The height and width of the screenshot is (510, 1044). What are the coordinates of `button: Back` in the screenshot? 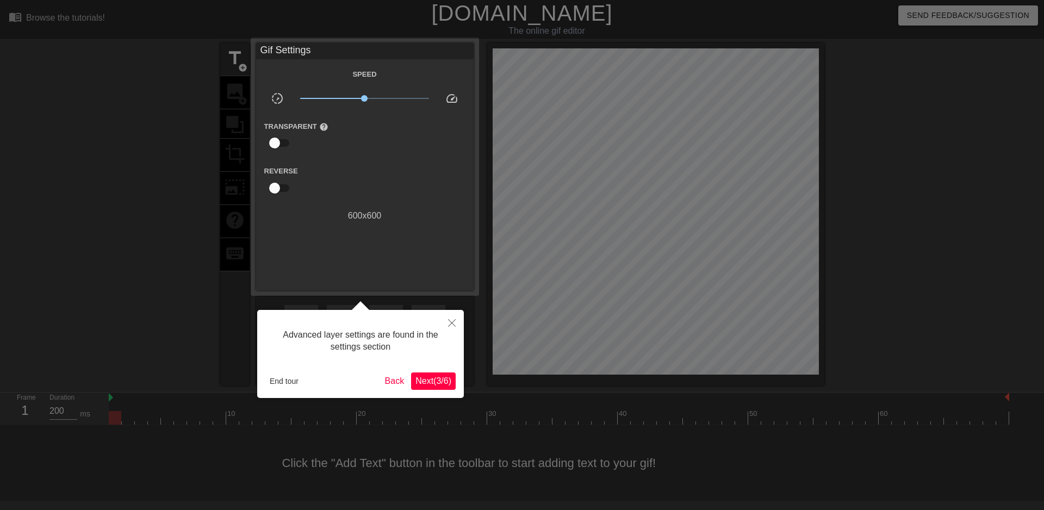 It's located at (395, 381).